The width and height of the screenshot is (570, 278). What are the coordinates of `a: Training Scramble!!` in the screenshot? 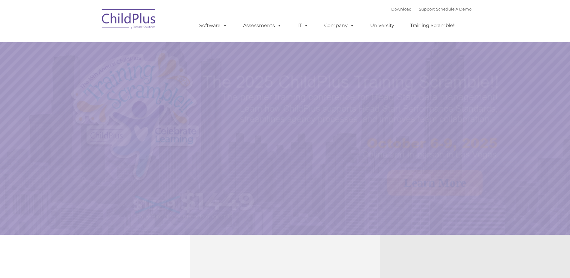 It's located at (433, 26).